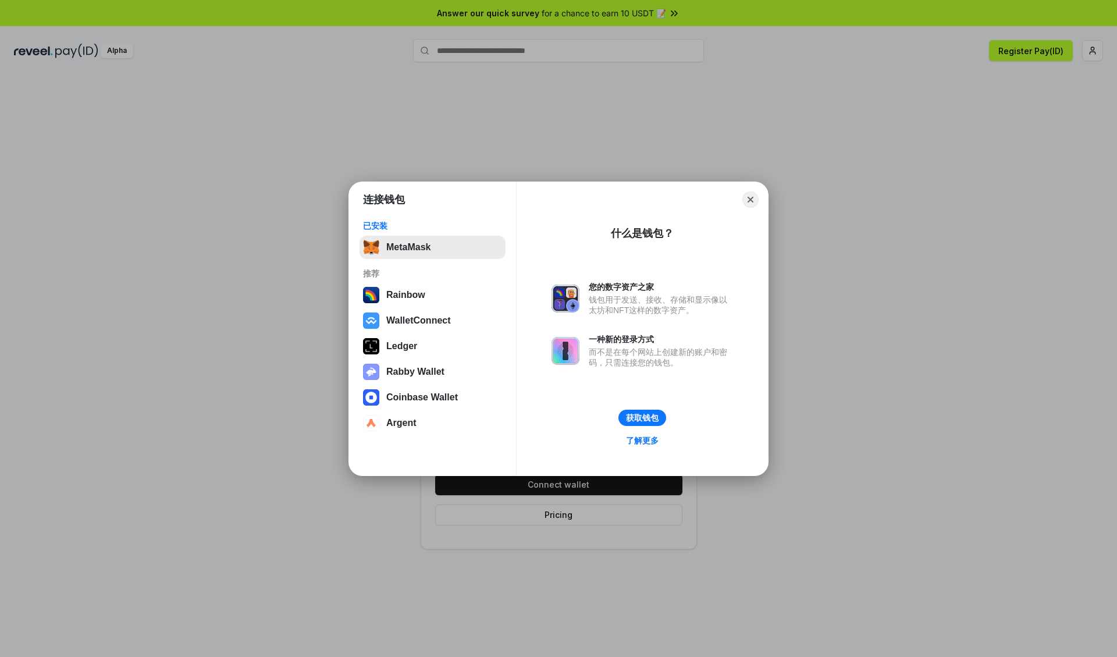 The height and width of the screenshot is (657, 1117). What do you see at coordinates (408, 247) in the screenshot?
I see `div: MetaMask` at bounding box center [408, 247].